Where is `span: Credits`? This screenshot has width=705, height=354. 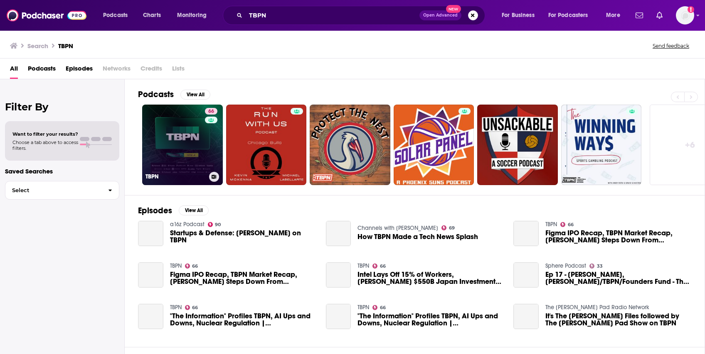
span: Credits is located at coordinates (151, 70).